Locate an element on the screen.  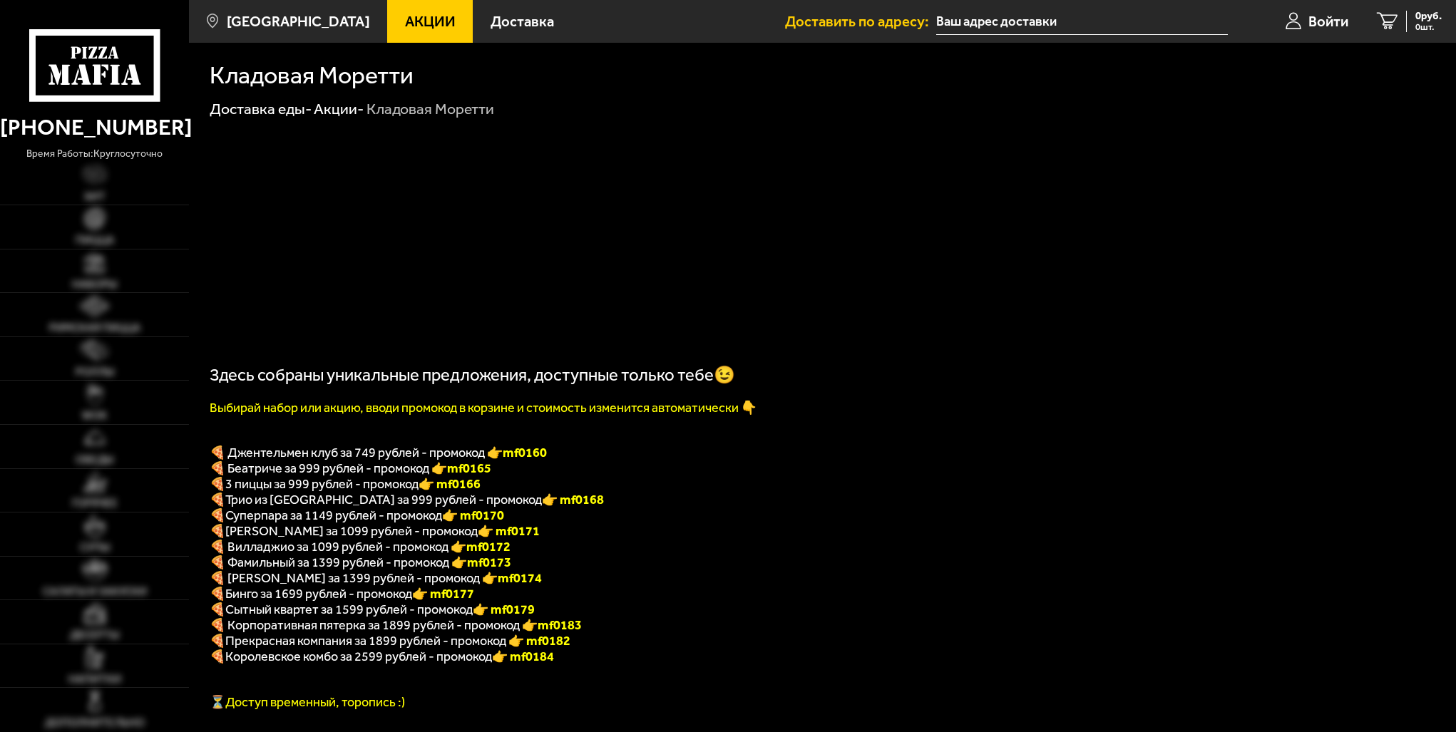
a: Акции- is located at coordinates (339, 108).